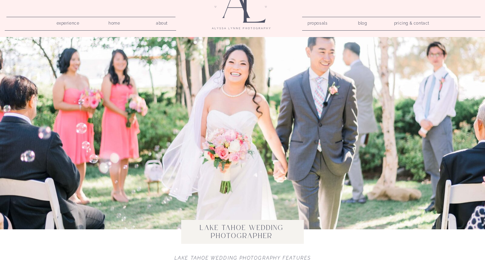 Image resolution: width=485 pixels, height=262 pixels. I want to click on nav: experience, so click(68, 22).